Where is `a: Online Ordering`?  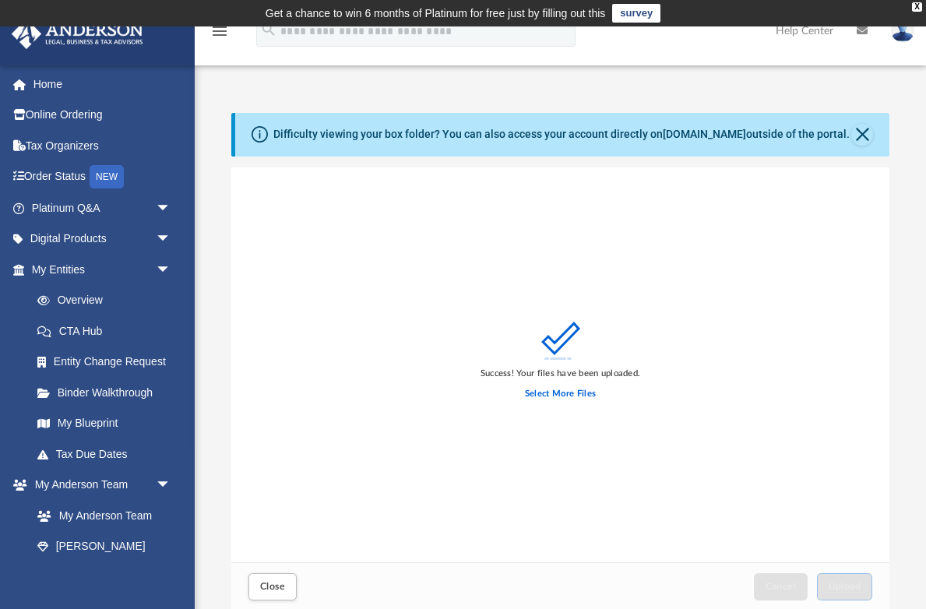 a: Online Ordering is located at coordinates (103, 115).